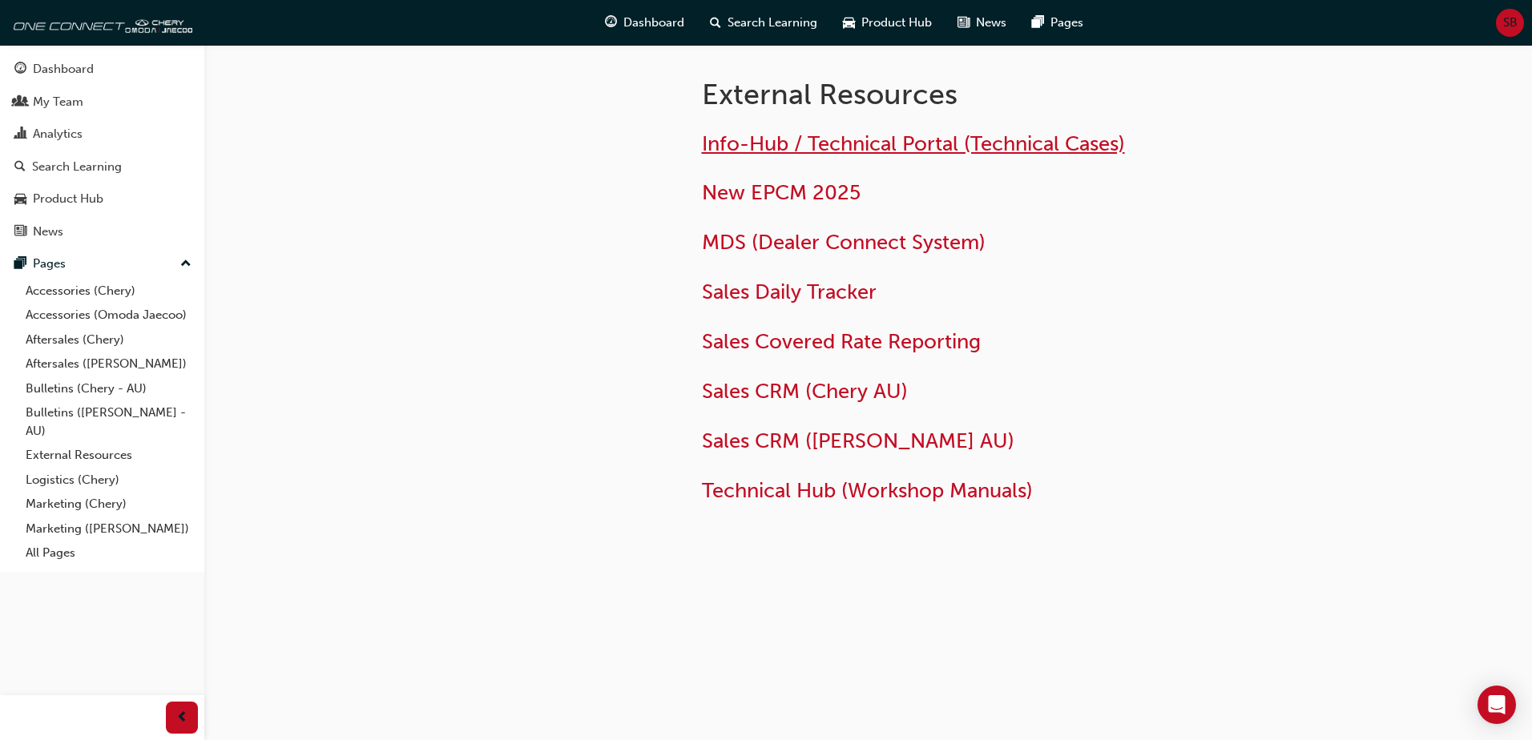  I want to click on span: Product Hub, so click(897, 22).